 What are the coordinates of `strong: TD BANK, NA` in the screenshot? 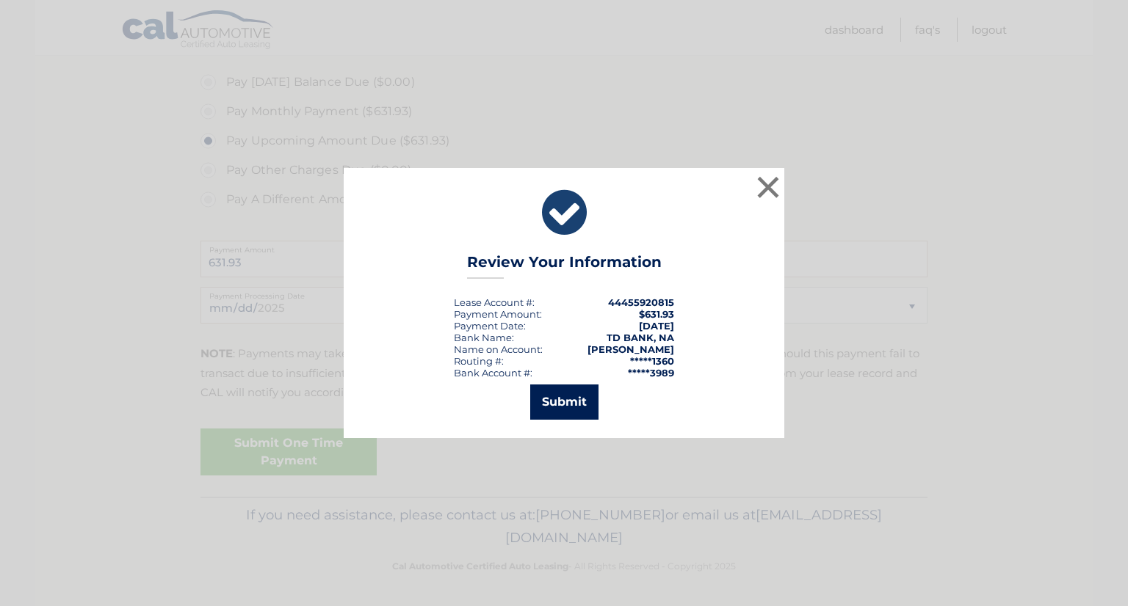 It's located at (640, 338).